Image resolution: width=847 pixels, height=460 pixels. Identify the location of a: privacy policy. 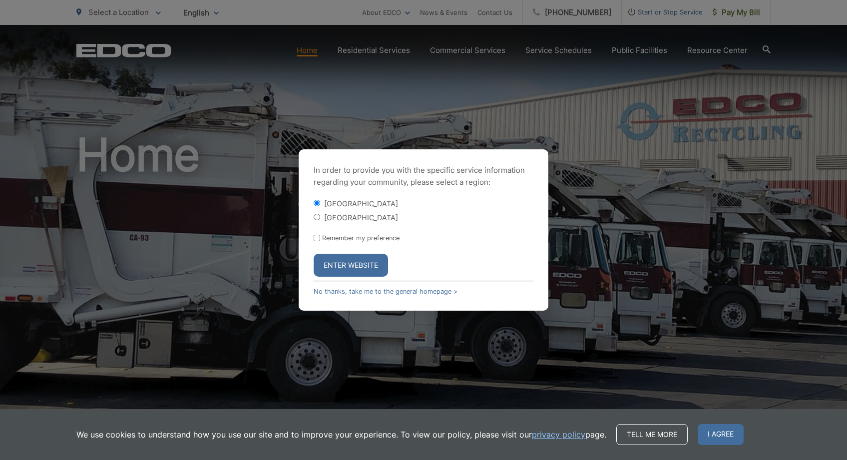
(558, 435).